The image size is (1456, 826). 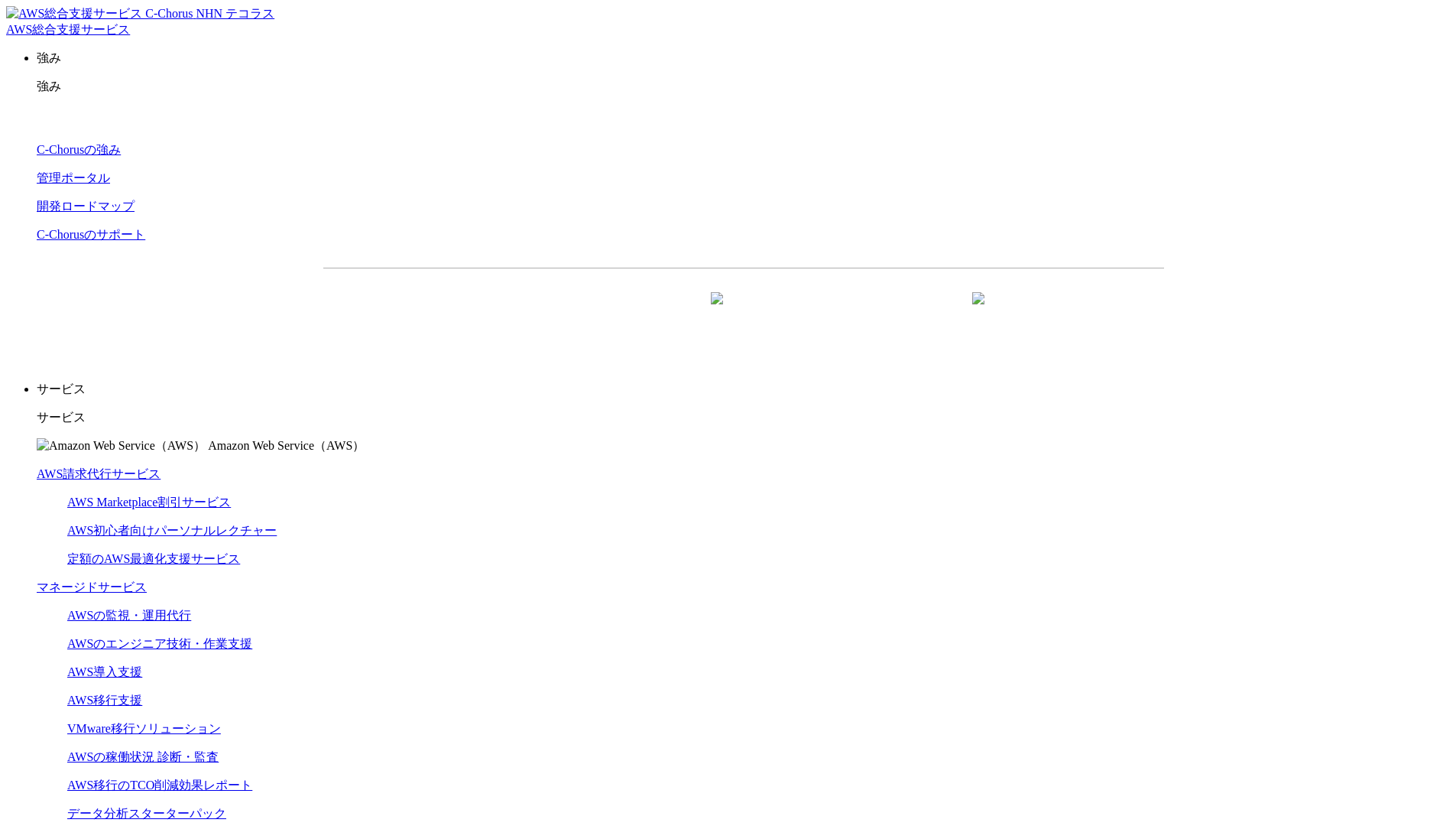 I want to click on span: Amazon Web Service（AWS）, so click(x=286, y=445).